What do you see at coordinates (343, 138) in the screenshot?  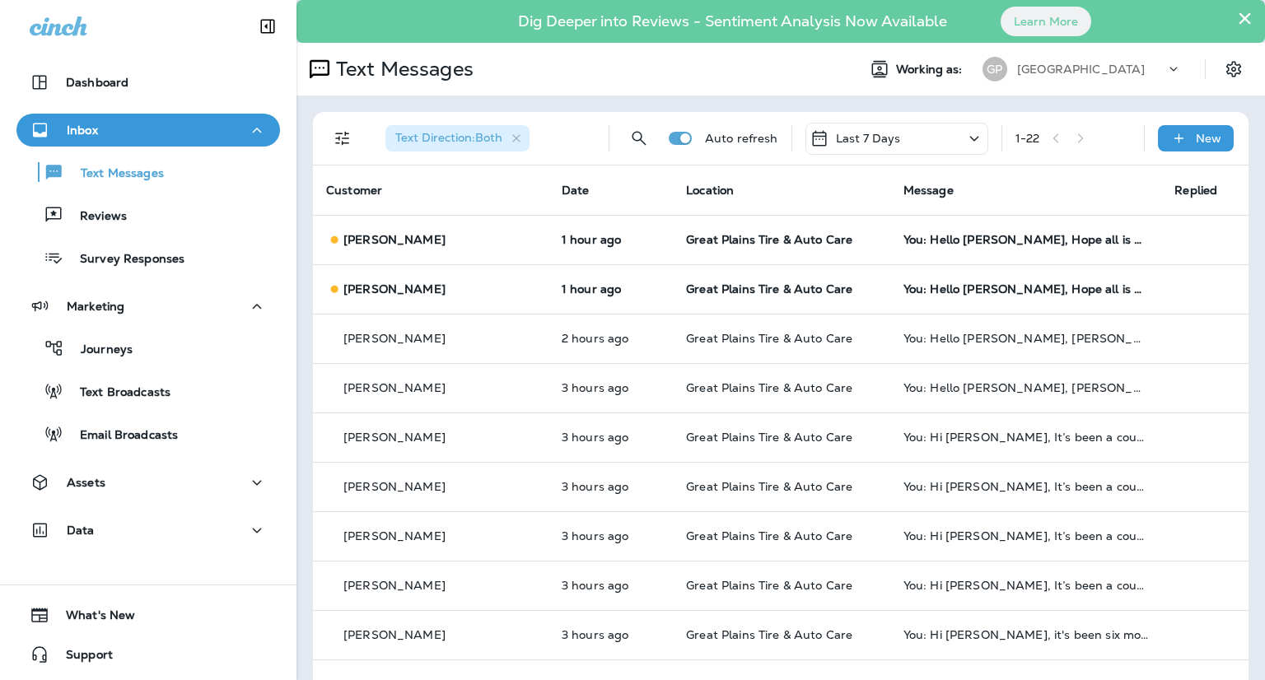 I see `button: Filters` at bounding box center [343, 138].